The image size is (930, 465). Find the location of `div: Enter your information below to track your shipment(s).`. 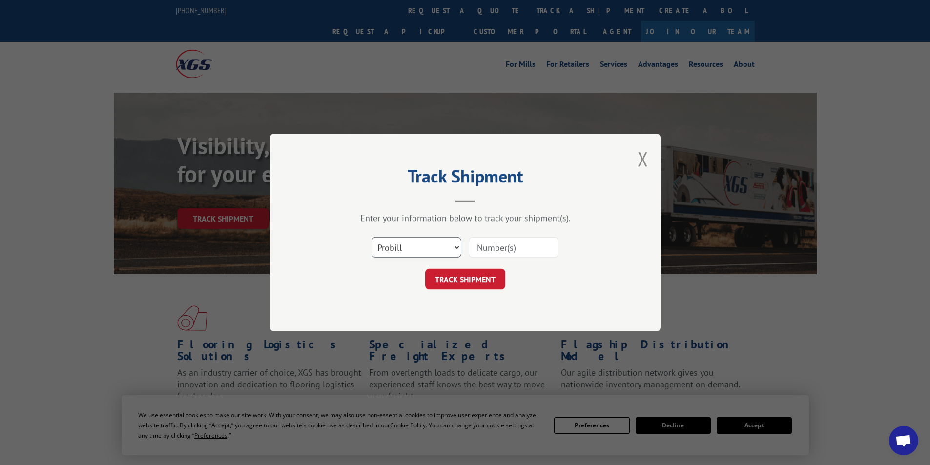

div: Enter your information below to track your shipment(s). is located at coordinates (465, 218).